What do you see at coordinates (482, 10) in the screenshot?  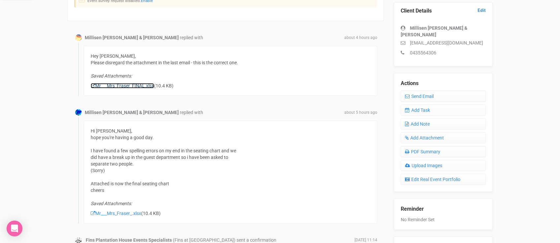 I see `a: Edit` at bounding box center [482, 10].